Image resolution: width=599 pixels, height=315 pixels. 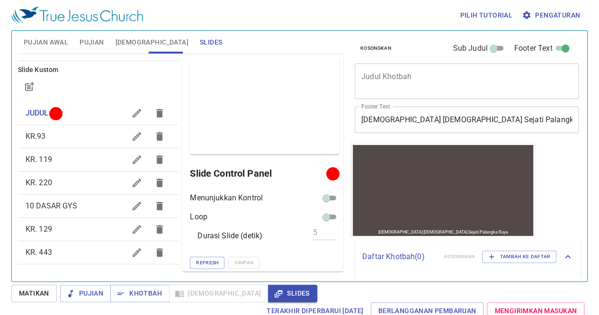 I want to click on button: Matikan, so click(x=34, y=293).